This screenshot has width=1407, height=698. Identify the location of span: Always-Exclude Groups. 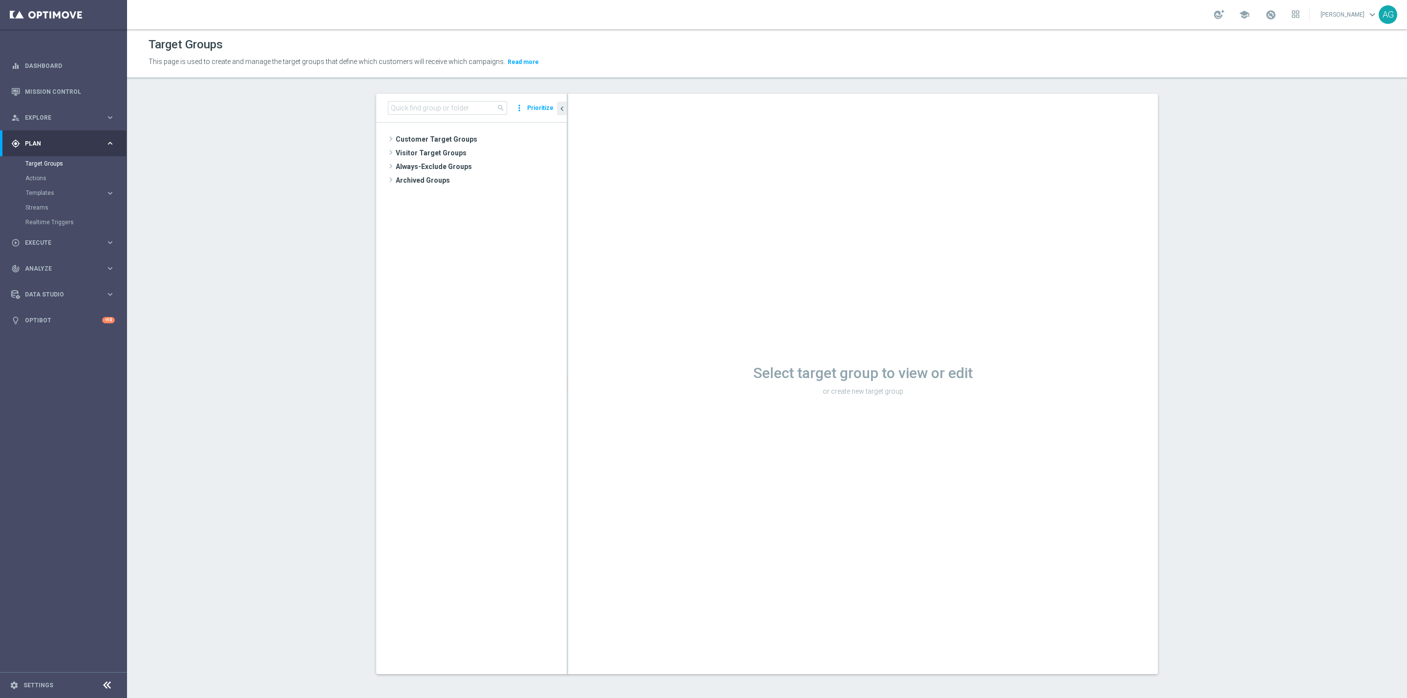
(481, 167).